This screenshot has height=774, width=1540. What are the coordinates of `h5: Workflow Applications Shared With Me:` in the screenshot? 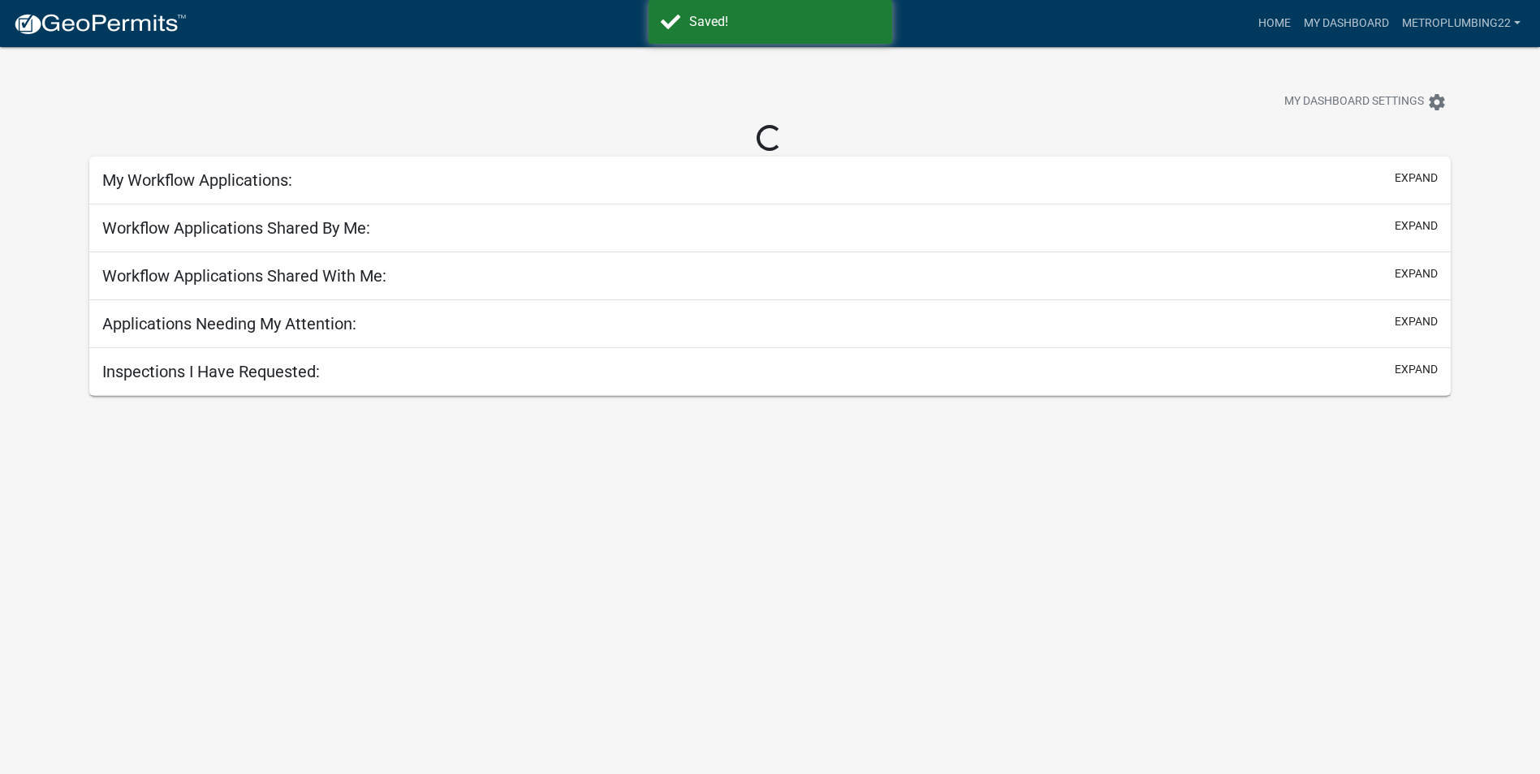 It's located at (244, 276).